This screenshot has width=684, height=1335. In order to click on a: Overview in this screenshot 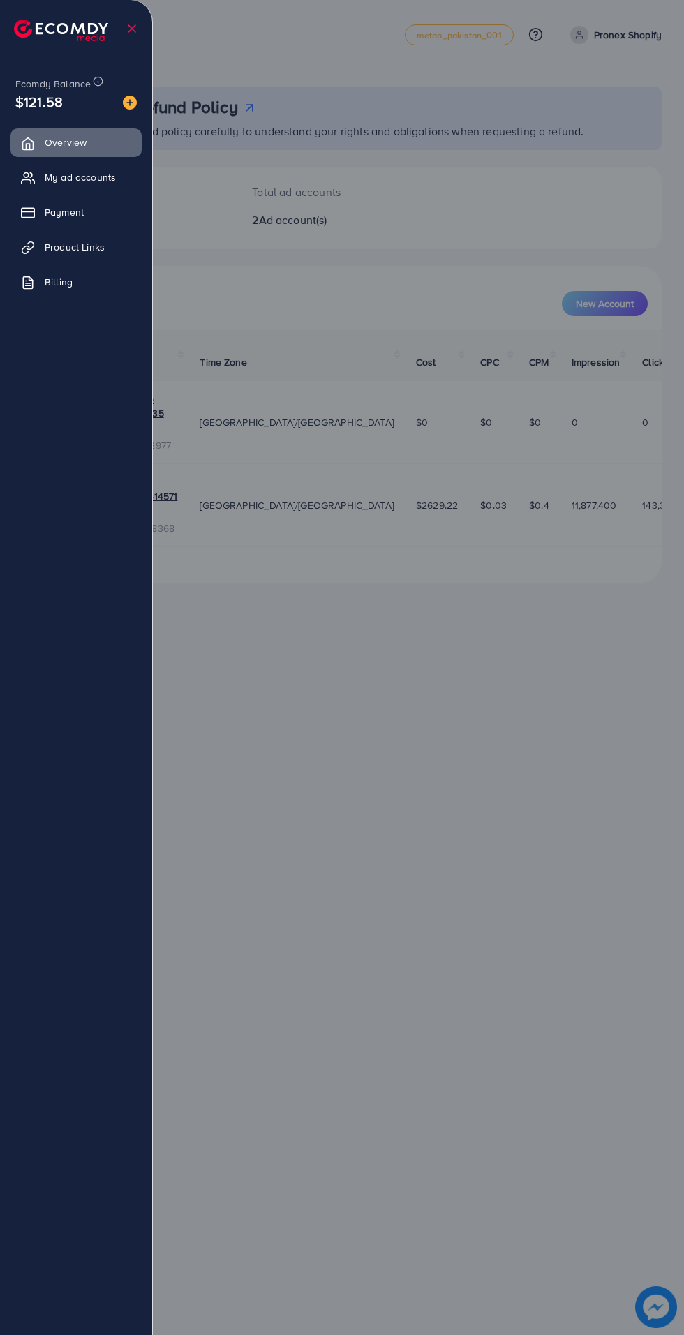, I will do `click(76, 142)`.